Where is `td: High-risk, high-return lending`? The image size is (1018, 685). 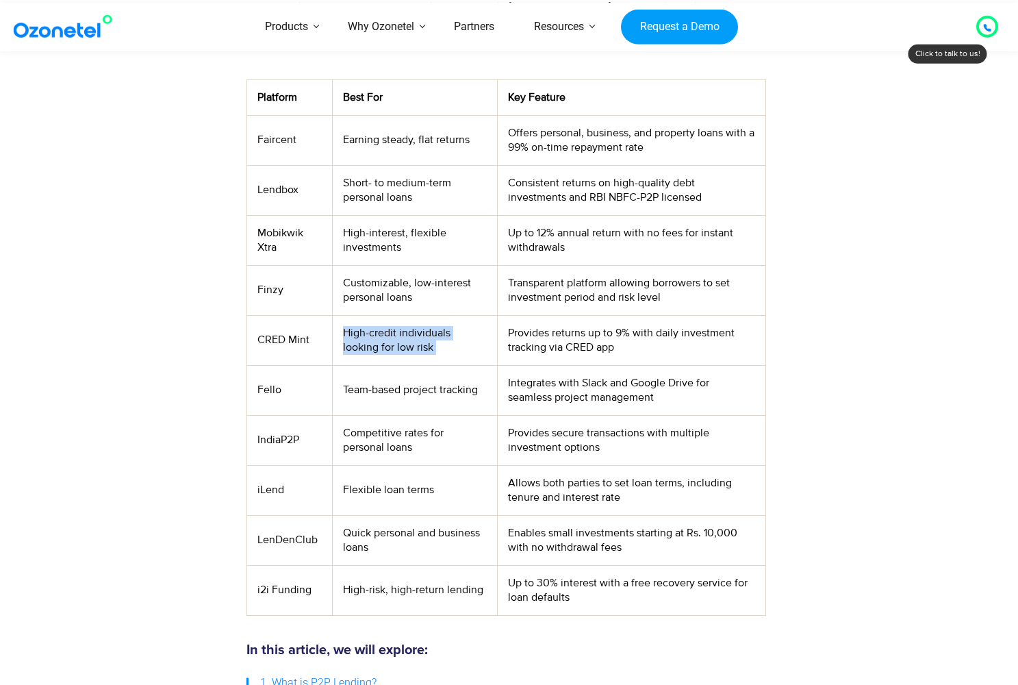
td: High-risk, high-return lending is located at coordinates (415, 589).